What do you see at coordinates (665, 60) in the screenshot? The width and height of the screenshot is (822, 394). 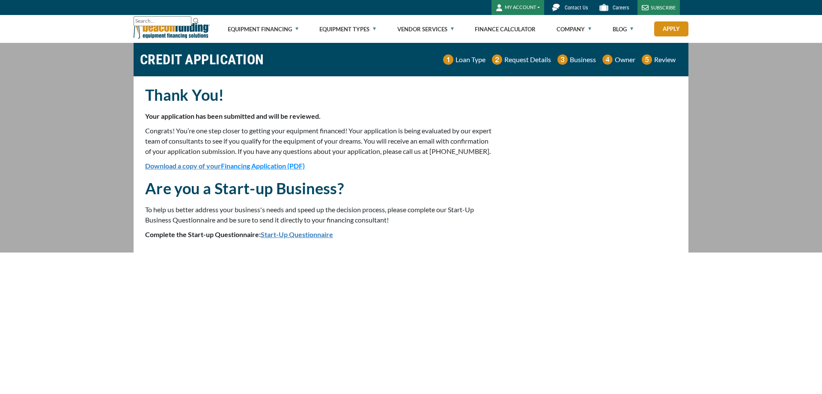 I see `p: Review` at bounding box center [665, 60].